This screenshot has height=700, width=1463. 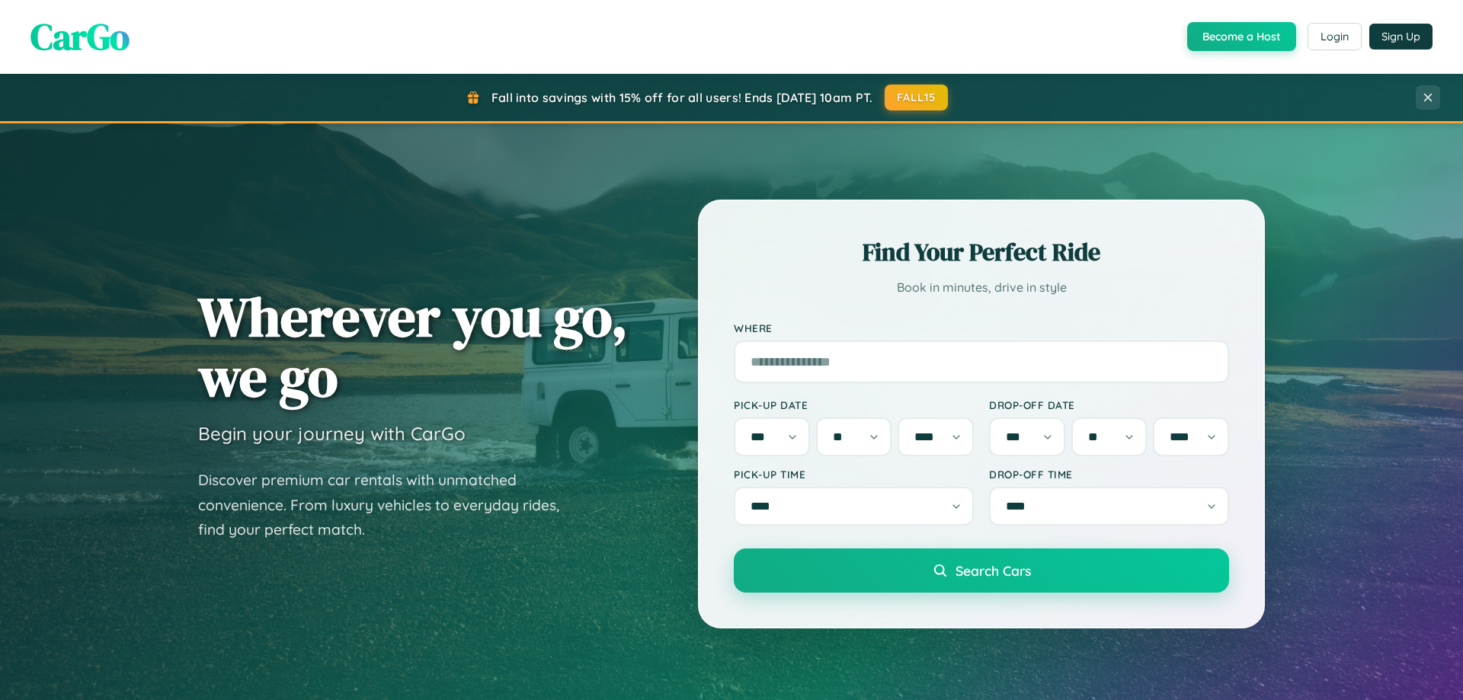 What do you see at coordinates (413, 347) in the screenshot?
I see `h1: Wherever you go, we go` at bounding box center [413, 347].